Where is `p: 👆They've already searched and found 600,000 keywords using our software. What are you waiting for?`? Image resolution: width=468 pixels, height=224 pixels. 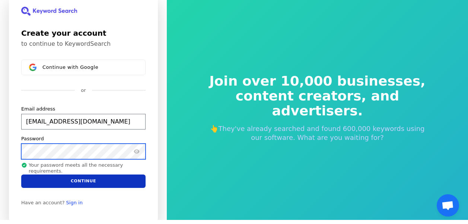 p: 👆They've already searched and found 600,000 keywords using our software. What are you waiting for? is located at coordinates (317, 133).